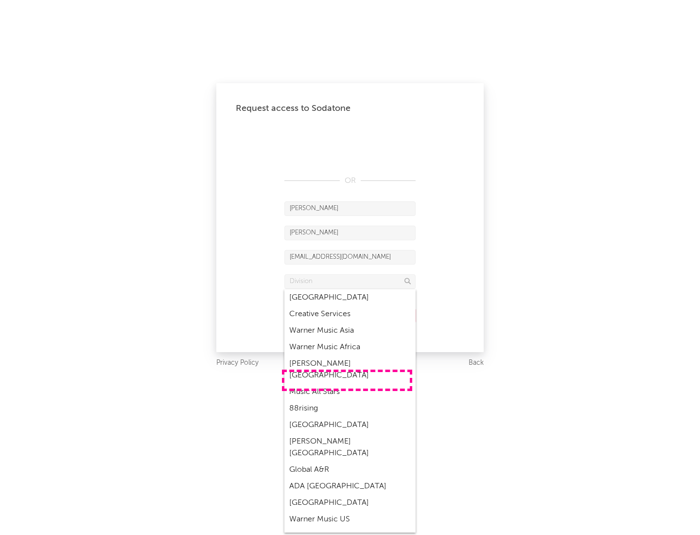  What do you see at coordinates (350, 233) in the screenshot?
I see `input: Last Name` at bounding box center [350, 233].